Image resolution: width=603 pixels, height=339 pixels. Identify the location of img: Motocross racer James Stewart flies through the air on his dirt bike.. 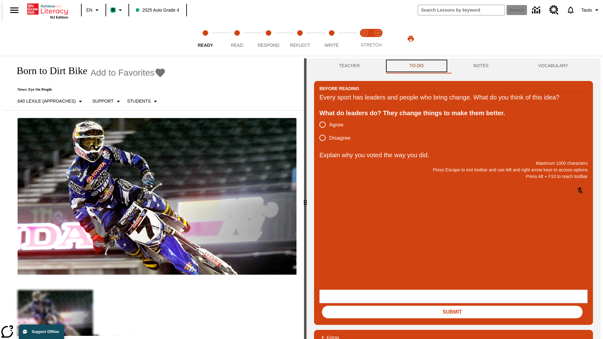
(157, 197).